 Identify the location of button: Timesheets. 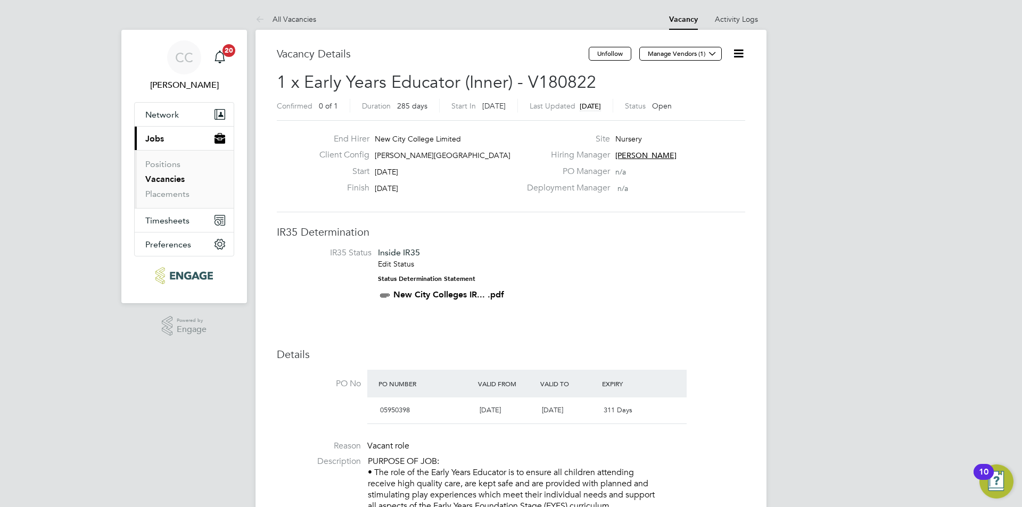
(184, 220).